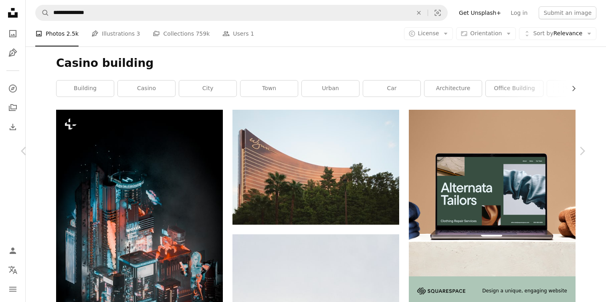 The image size is (606, 302). I want to click on a: Collections, so click(13, 108).